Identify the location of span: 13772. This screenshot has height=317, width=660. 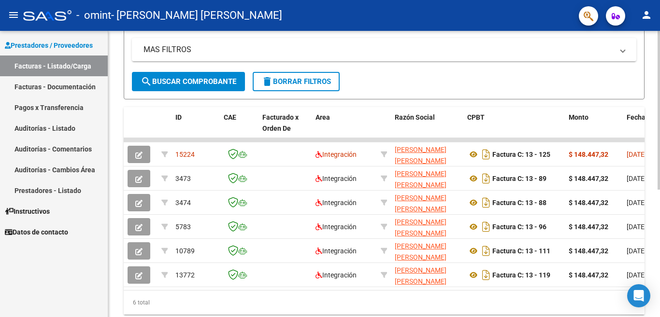
(185, 275).